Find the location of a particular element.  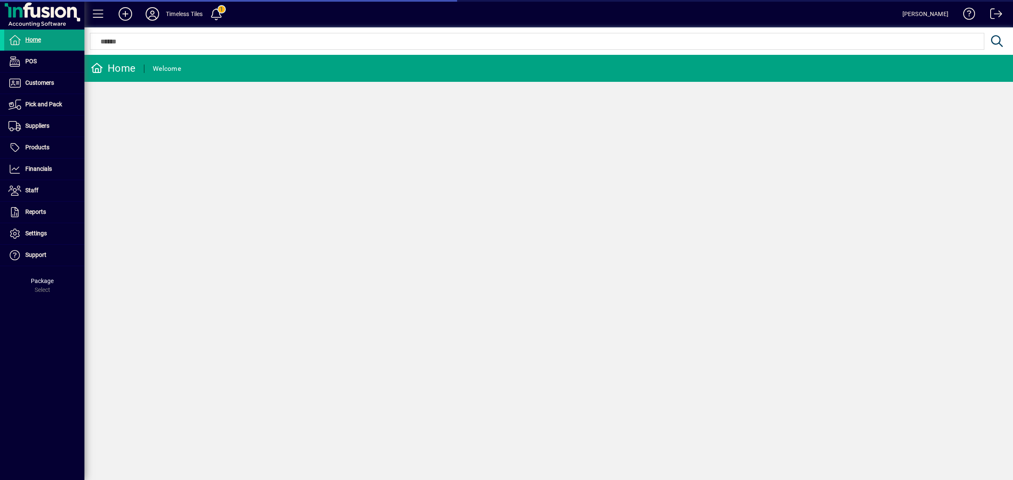

a: Pick and Pack is located at coordinates (44, 105).